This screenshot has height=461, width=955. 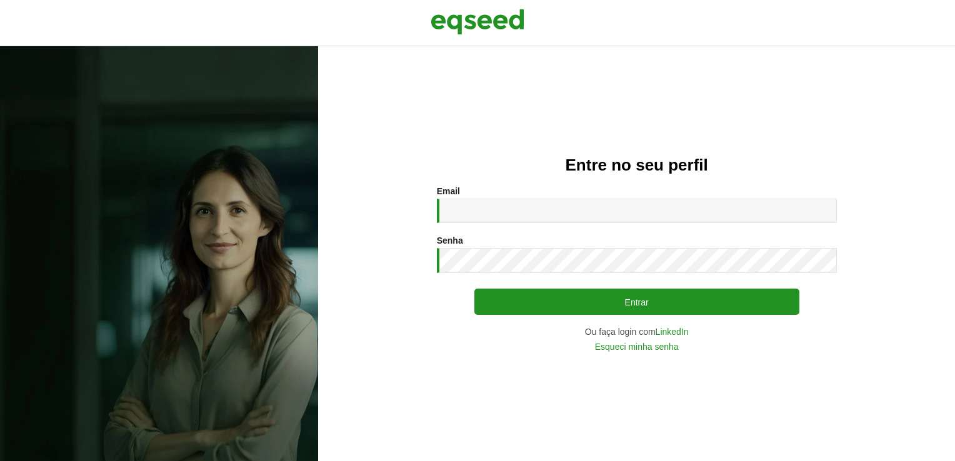 What do you see at coordinates (637, 347) in the screenshot?
I see `a: Esqueci minha senha` at bounding box center [637, 347].